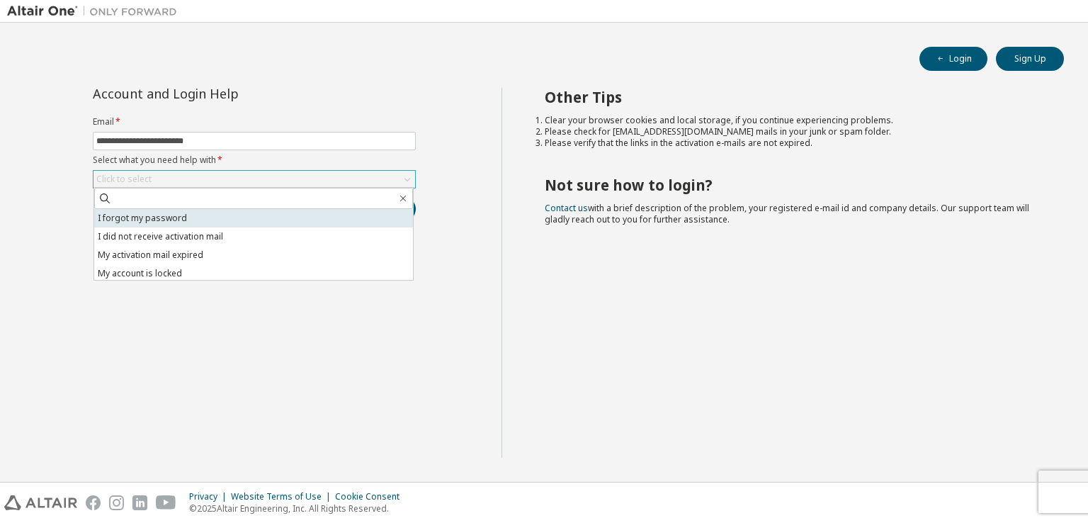 This screenshot has width=1088, height=523. I want to click on img: youtube.svg, so click(166, 502).